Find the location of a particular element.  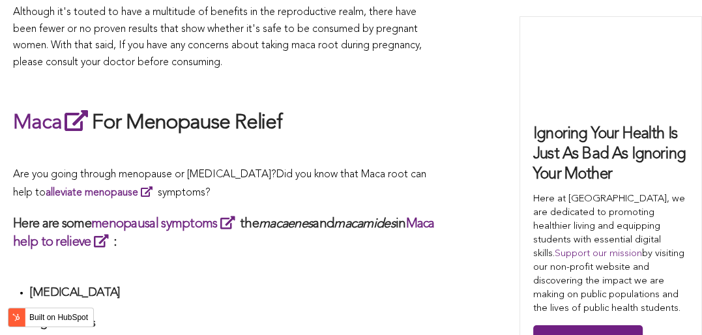

h2: For Menopause Relief is located at coordinates (225, 123).